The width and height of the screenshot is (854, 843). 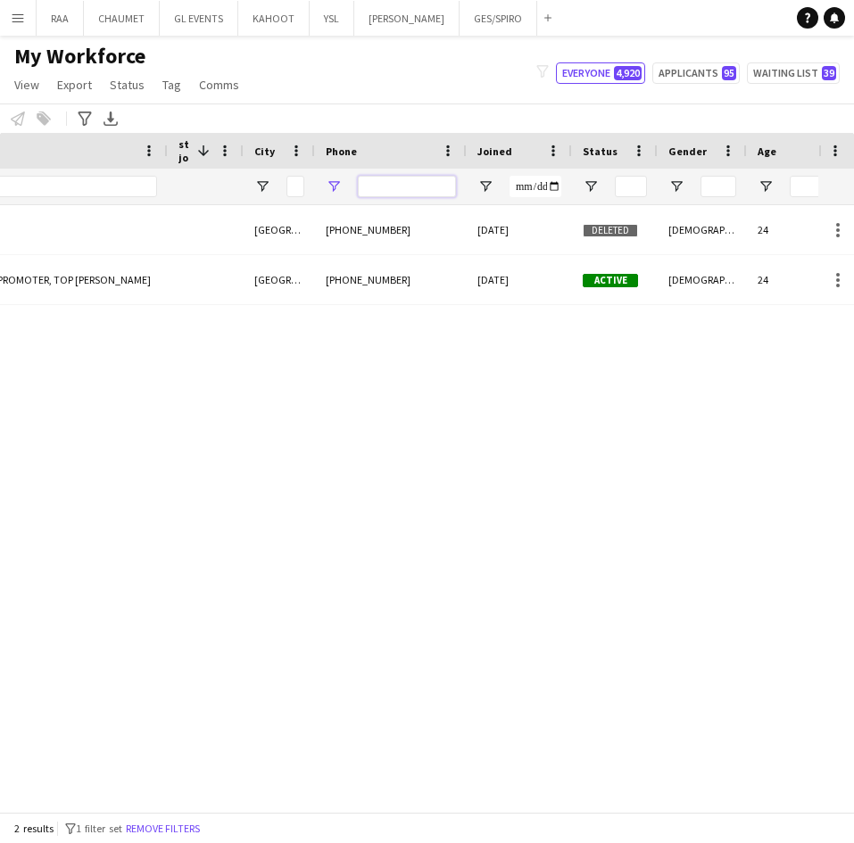 What do you see at coordinates (274, 18) in the screenshot?
I see `button: KAHOOT` at bounding box center [274, 18].